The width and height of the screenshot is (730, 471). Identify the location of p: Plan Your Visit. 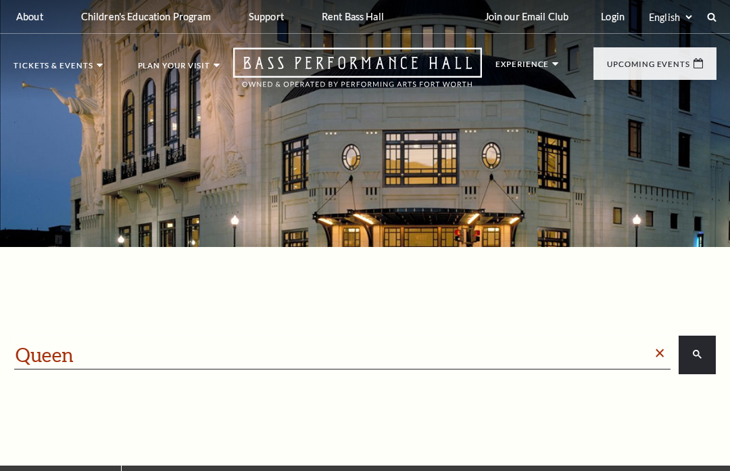
(174, 69).